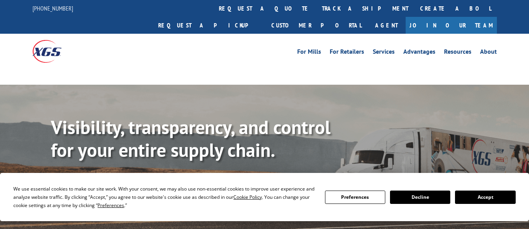 Image resolution: width=529 pixels, height=229 pixels. What do you see at coordinates (191, 138) in the screenshot?
I see `b: Visibility, transparency, and control for your entire supply chain.` at bounding box center [191, 138].